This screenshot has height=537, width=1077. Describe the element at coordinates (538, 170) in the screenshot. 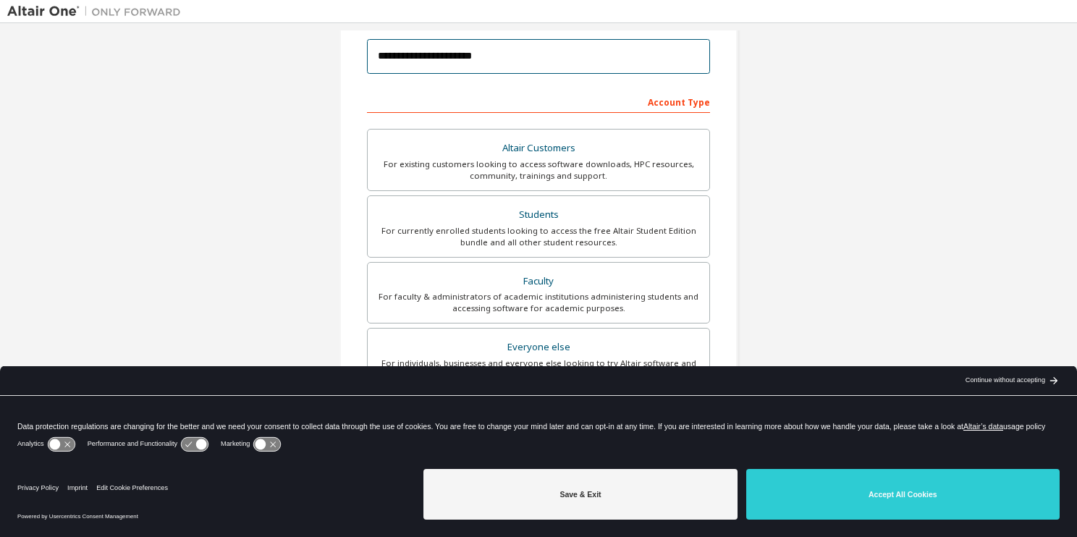

I see `div: For existing customers looking to access software downloads, HPC resources, community, trainings ...` at that location.